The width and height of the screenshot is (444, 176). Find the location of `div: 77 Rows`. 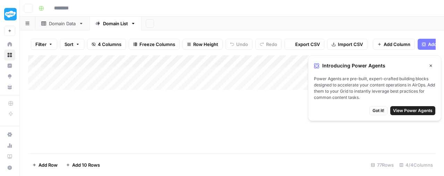

div: 77 Rows is located at coordinates (382, 165).